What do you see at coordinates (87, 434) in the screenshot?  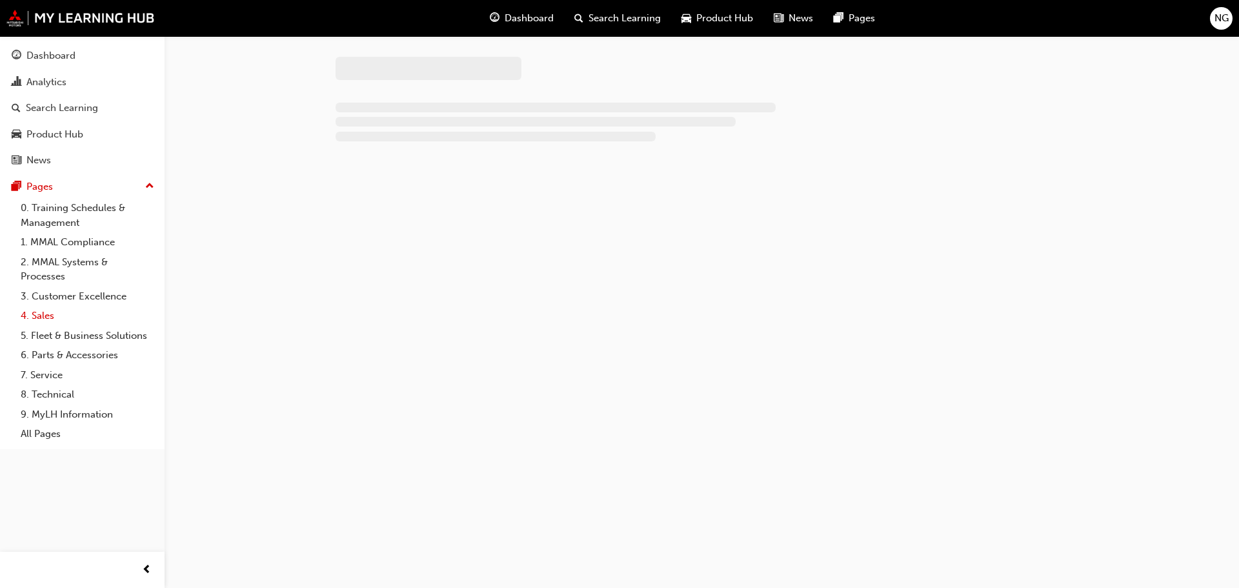 I see `a: All Pages` at bounding box center [87, 434].